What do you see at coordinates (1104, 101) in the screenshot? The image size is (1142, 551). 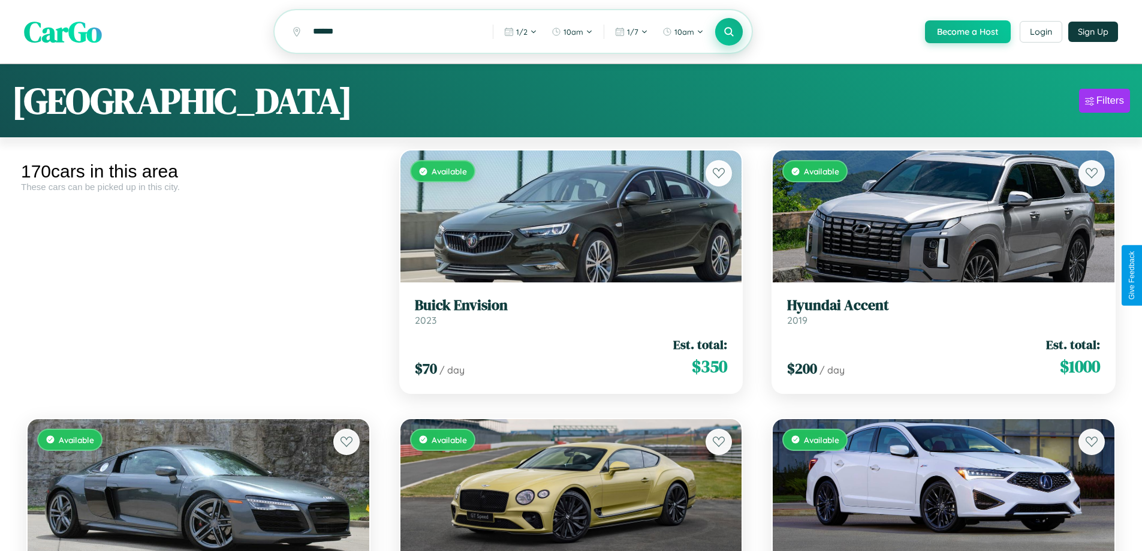 I see `button: Filters` at bounding box center [1104, 101].